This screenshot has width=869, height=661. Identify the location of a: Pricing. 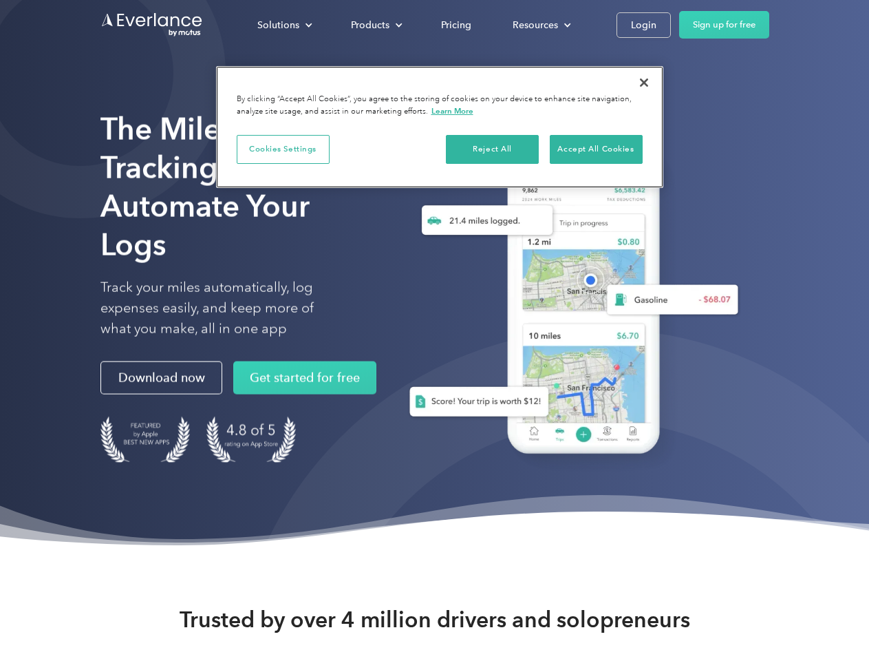
(456, 25).